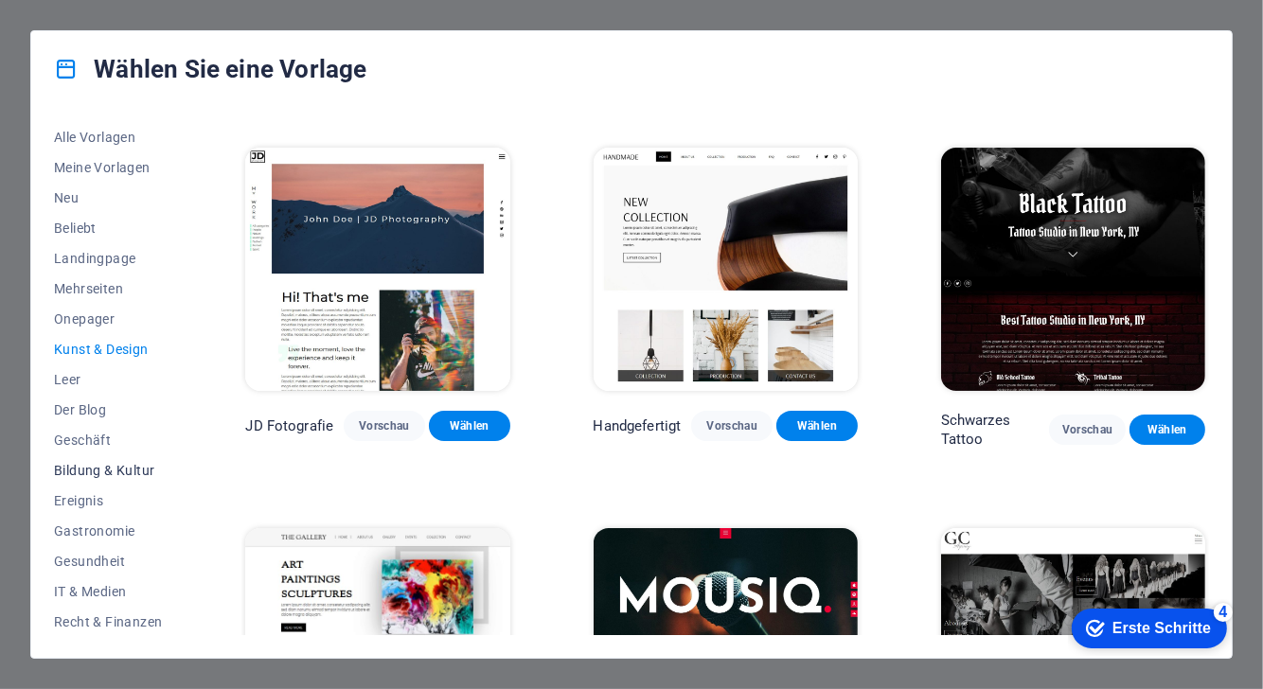  Describe the element at coordinates (108, 471) in the screenshot. I see `button: Bildung & Kultur` at that location.